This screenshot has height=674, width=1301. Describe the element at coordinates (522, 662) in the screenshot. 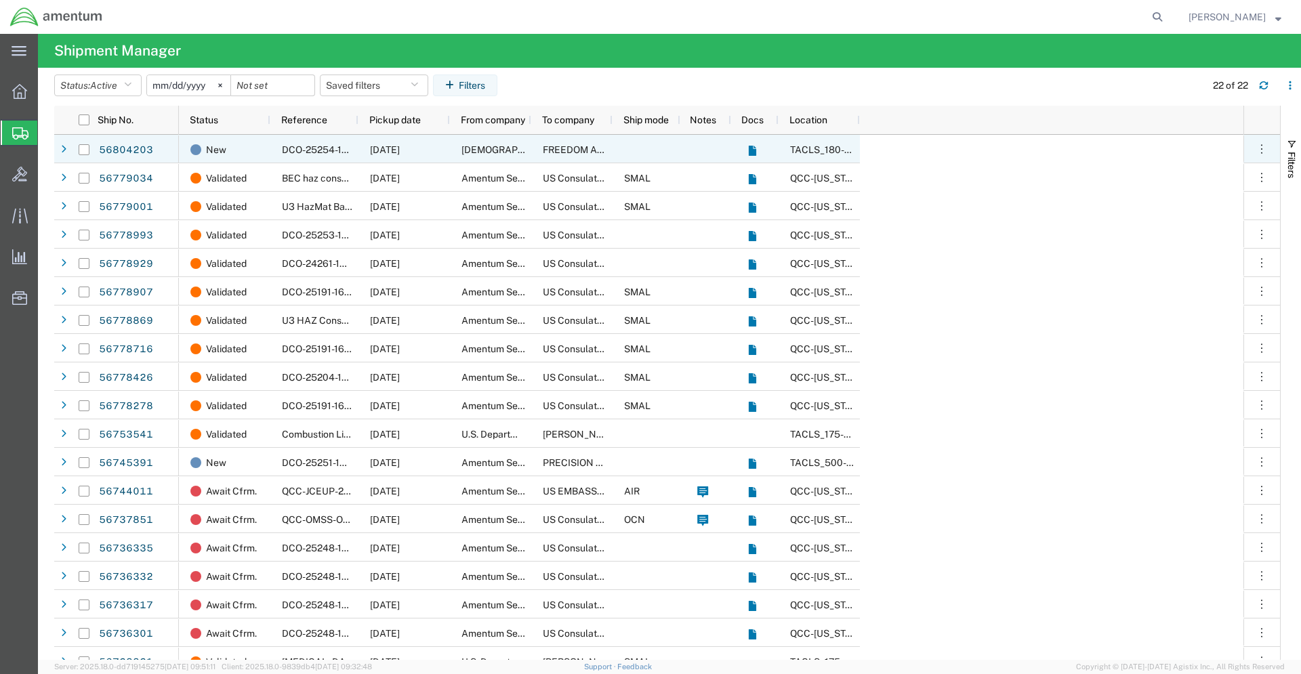

I see `span: U.S. Department of Defense` at that location.